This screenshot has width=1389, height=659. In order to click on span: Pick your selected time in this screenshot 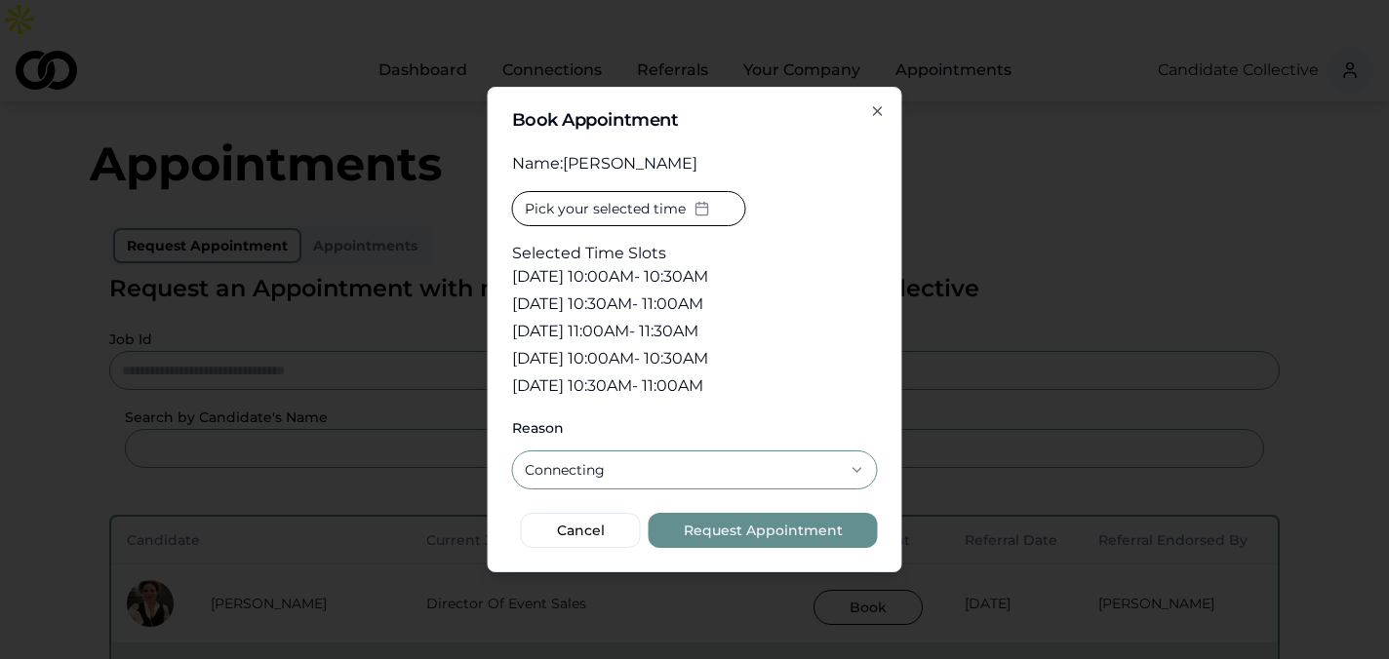, I will do `click(605, 209)`.